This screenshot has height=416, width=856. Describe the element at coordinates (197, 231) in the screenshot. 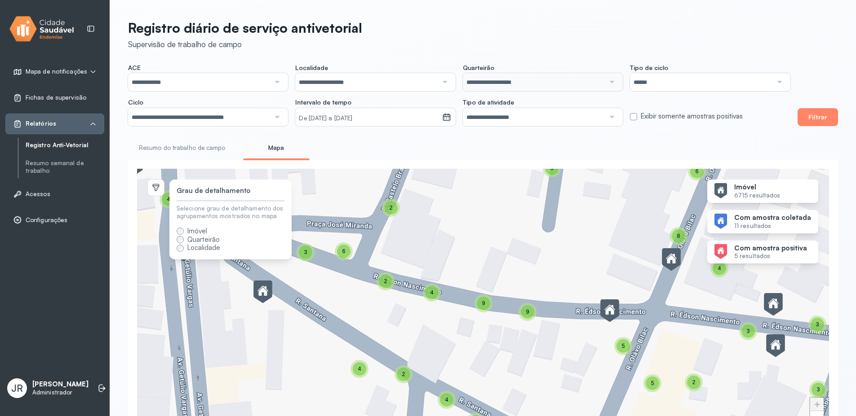

I see `span: Imóvel` at that location.